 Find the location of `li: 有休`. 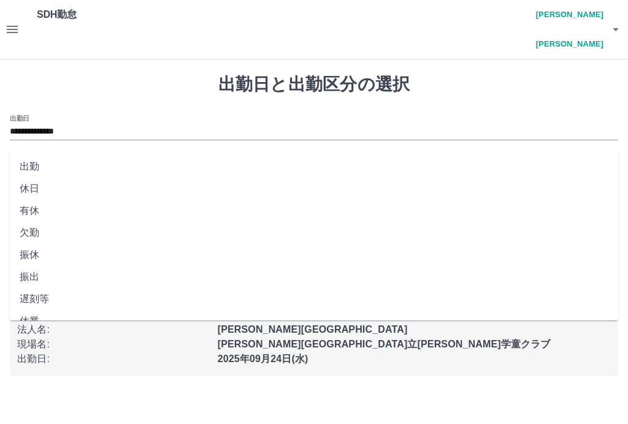

li: 有休 is located at coordinates (314, 211).